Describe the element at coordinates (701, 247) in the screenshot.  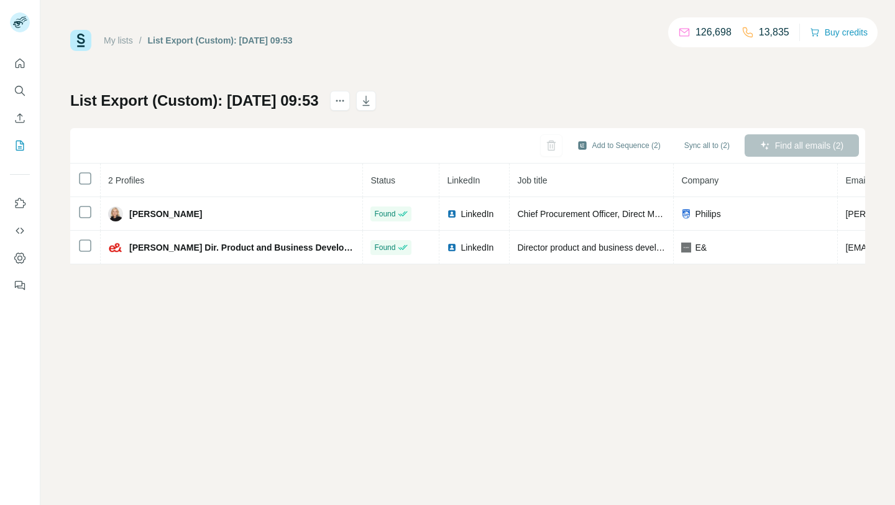
I see `span: E&` at that location.